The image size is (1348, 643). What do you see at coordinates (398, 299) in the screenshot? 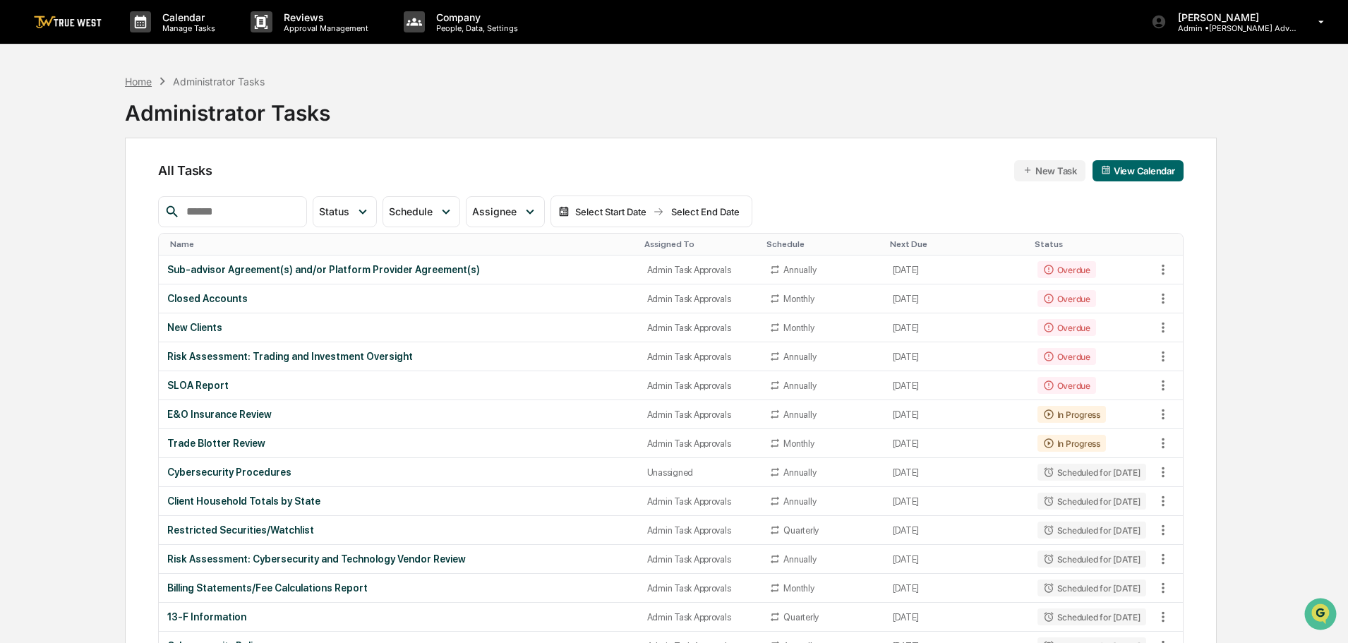
I see `div: Closed Accounts` at bounding box center [398, 299].